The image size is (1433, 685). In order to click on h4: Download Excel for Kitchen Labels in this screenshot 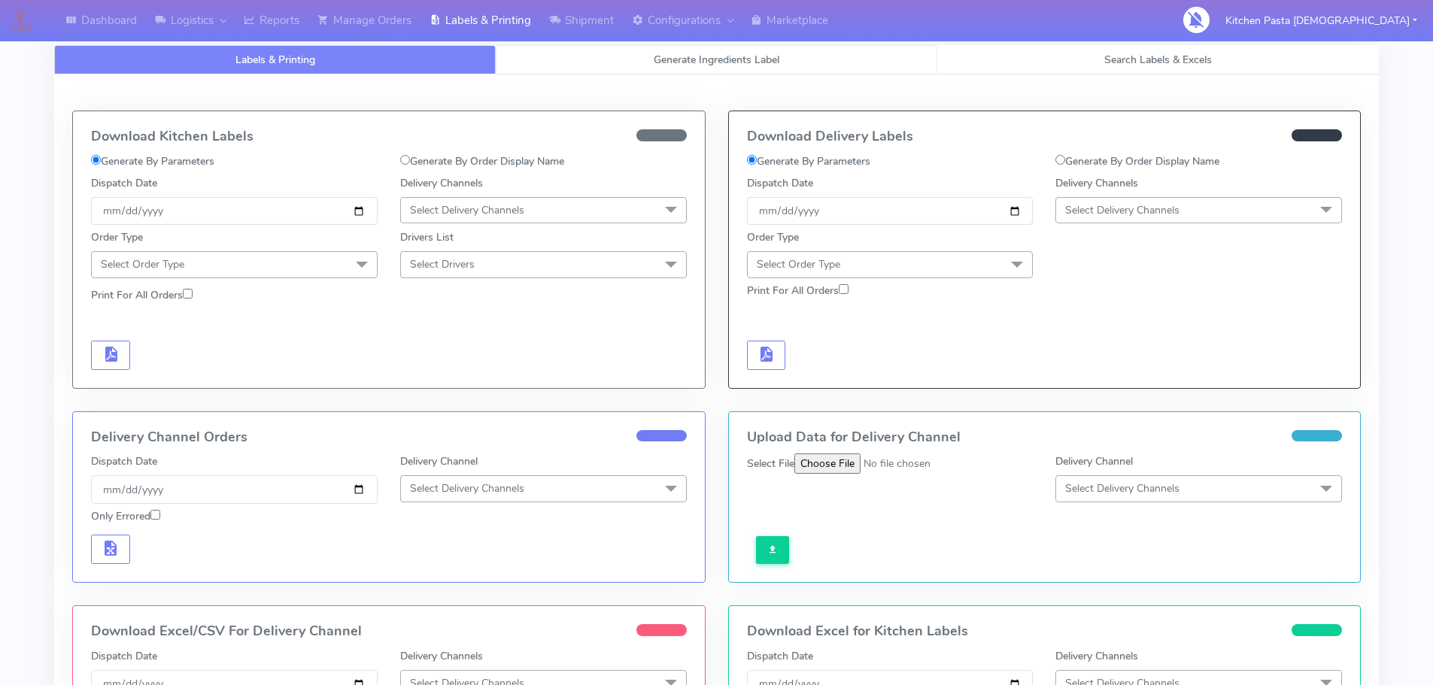, I will do `click(1045, 632)`.